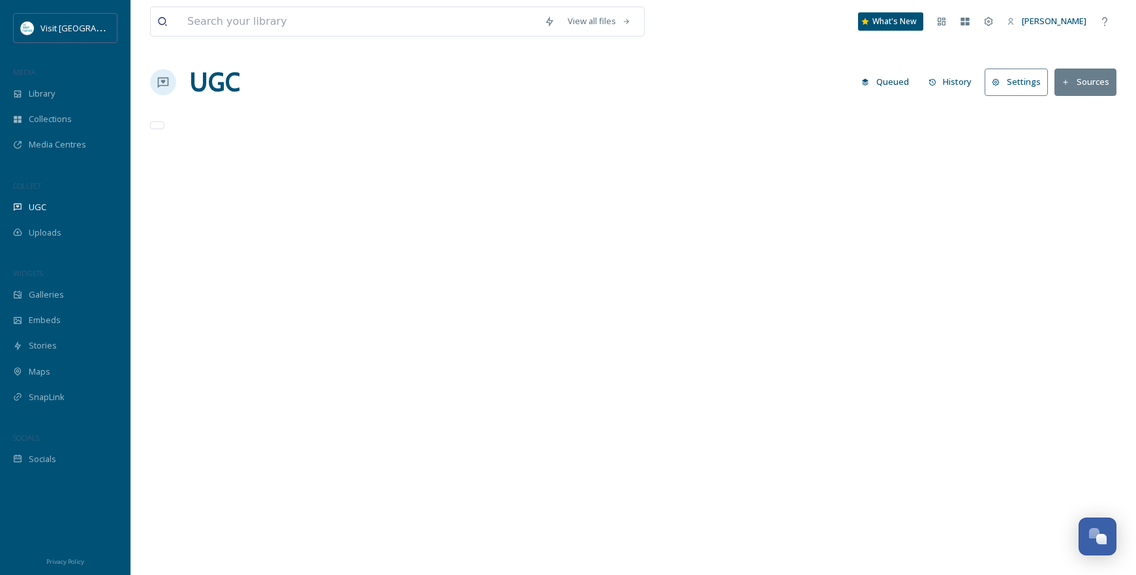  I want to click on span: Socials, so click(42, 459).